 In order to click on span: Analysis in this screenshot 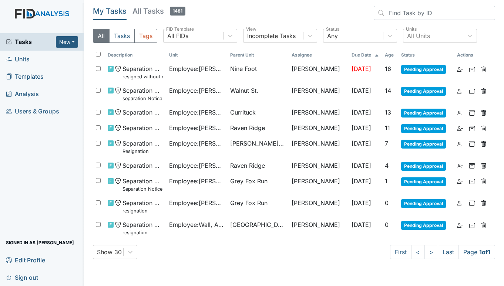, I will do `click(22, 94)`.